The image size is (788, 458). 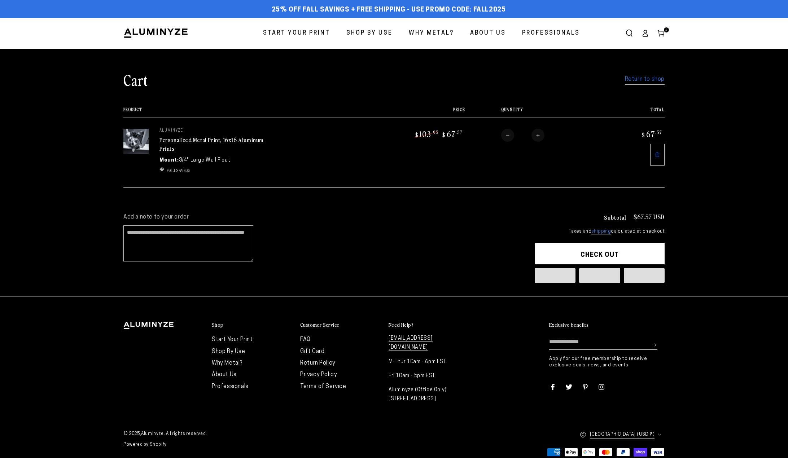 What do you see at coordinates (318, 363) in the screenshot?
I see `a: Return Policy` at bounding box center [318, 363].